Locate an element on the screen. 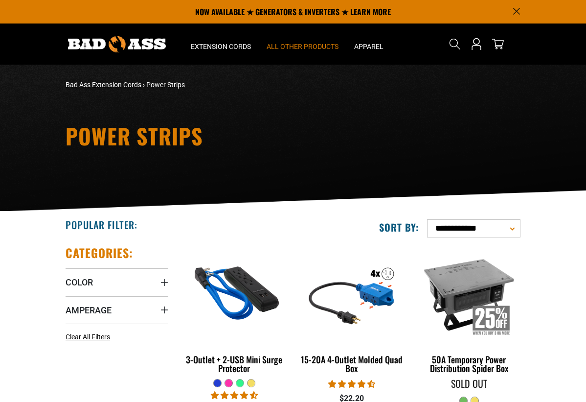 The height and width of the screenshot is (402, 586). h2: Popular Filter: is located at coordinates (101, 225).